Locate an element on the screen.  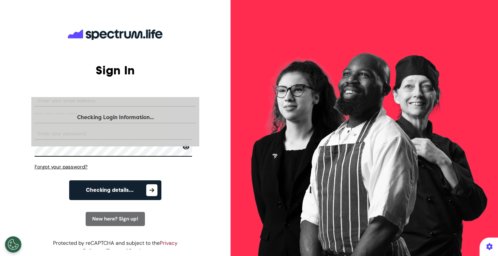
button: Checking details... is located at coordinates (115, 190).